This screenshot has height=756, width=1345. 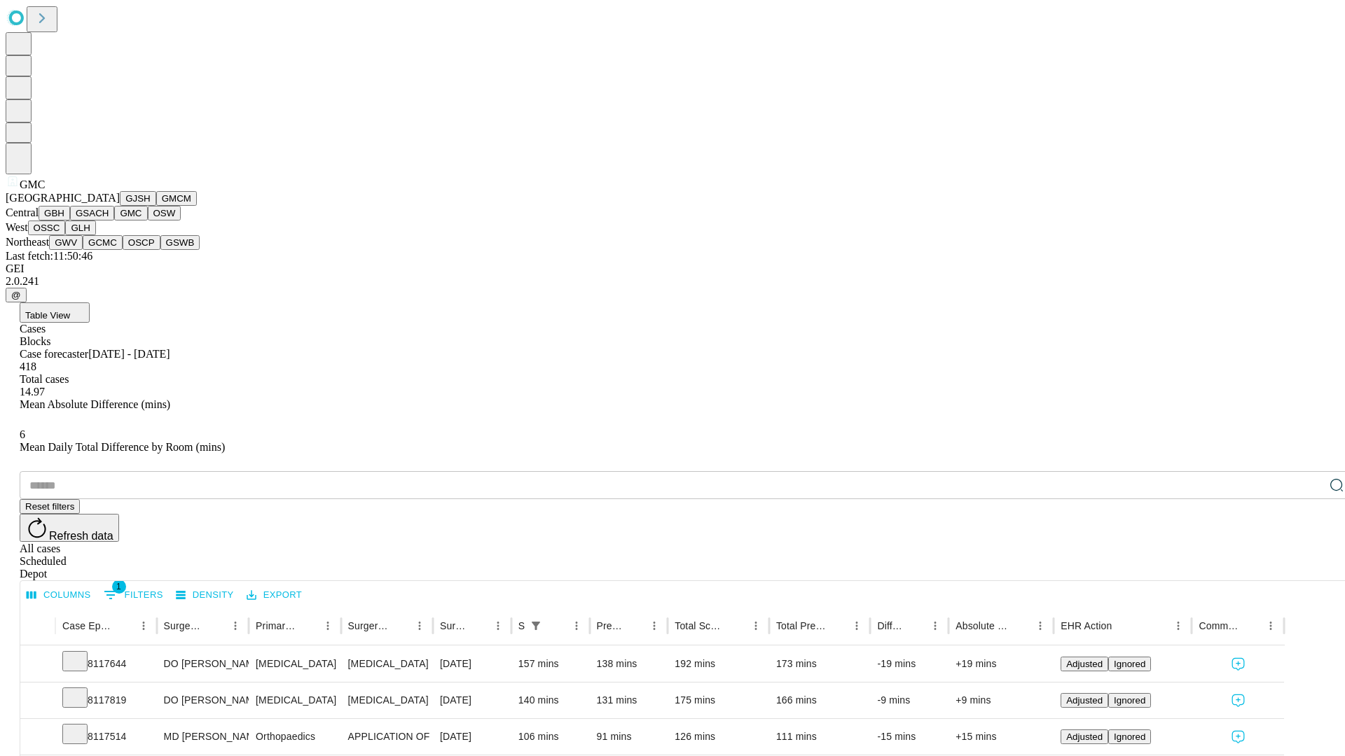 I want to click on span: Last fetch: 11:50:46, so click(x=49, y=256).